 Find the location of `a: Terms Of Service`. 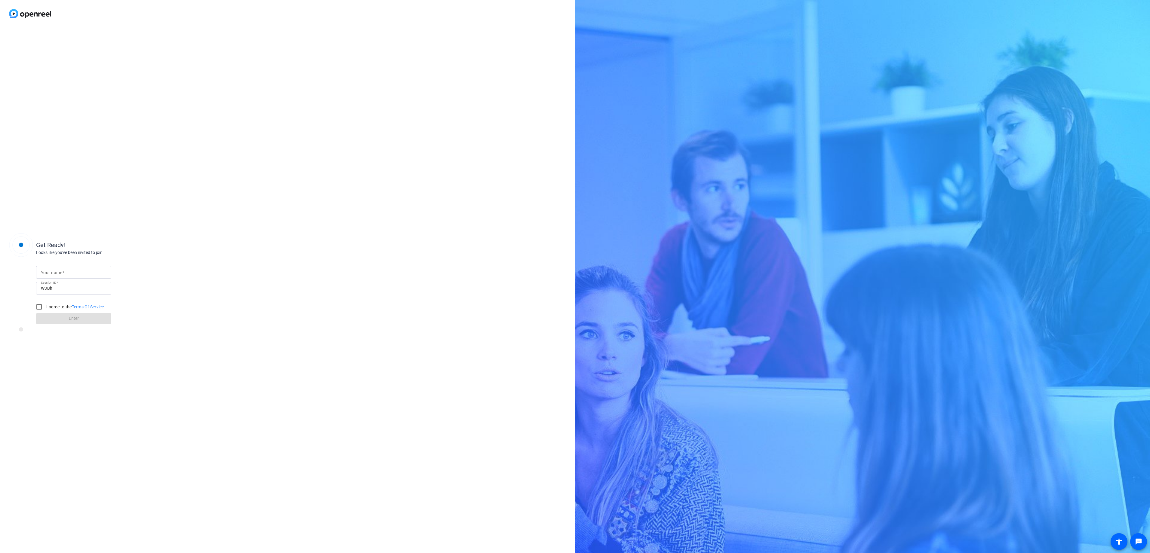

a: Terms Of Service is located at coordinates (88, 307).